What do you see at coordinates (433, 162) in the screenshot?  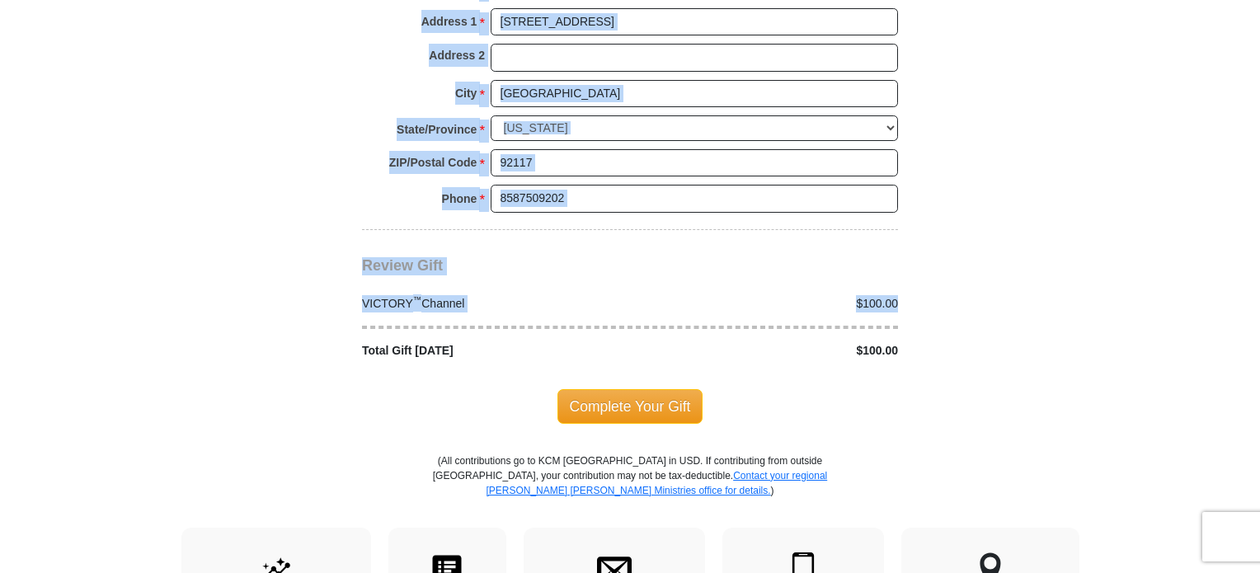 I see `strong: ZIP/Postal Code` at bounding box center [433, 162].